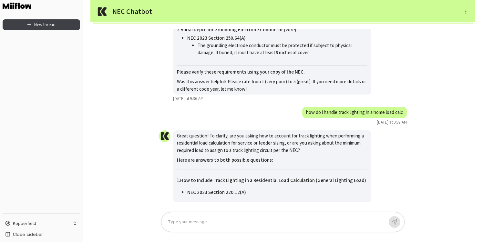 The image size is (483, 242). What do you see at coordinates (25, 223) in the screenshot?
I see `p: Kopperfield` at bounding box center [25, 223].